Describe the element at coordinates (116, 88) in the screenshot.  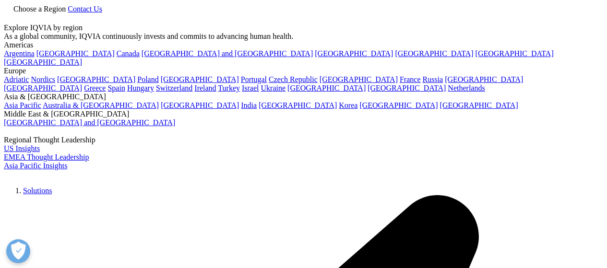
I see `a: Spain` at that location.